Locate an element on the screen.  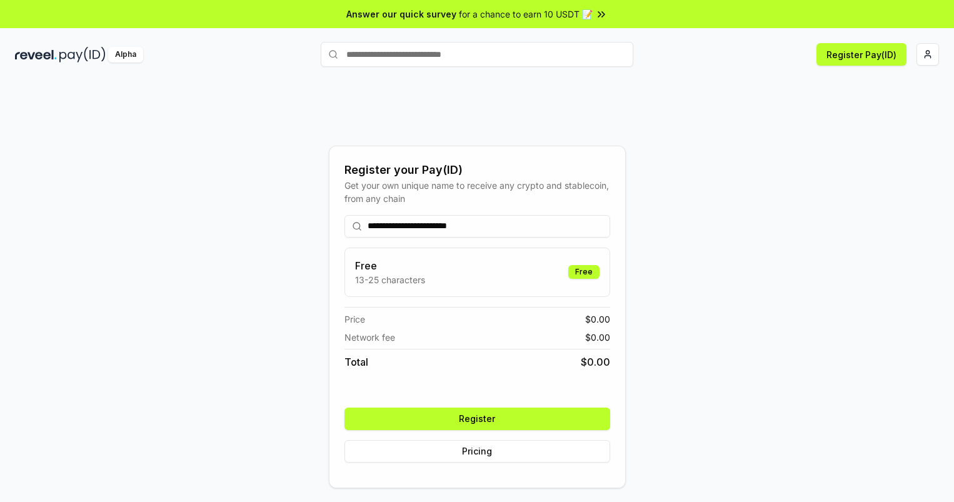
button: Pricing is located at coordinates (477, 451).